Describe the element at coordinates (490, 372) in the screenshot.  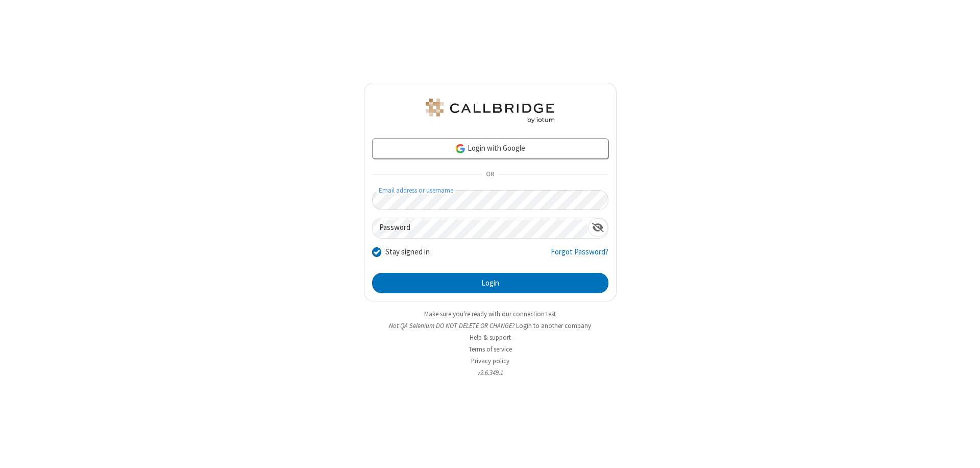
I see `li: v2.6.349.1` at that location.